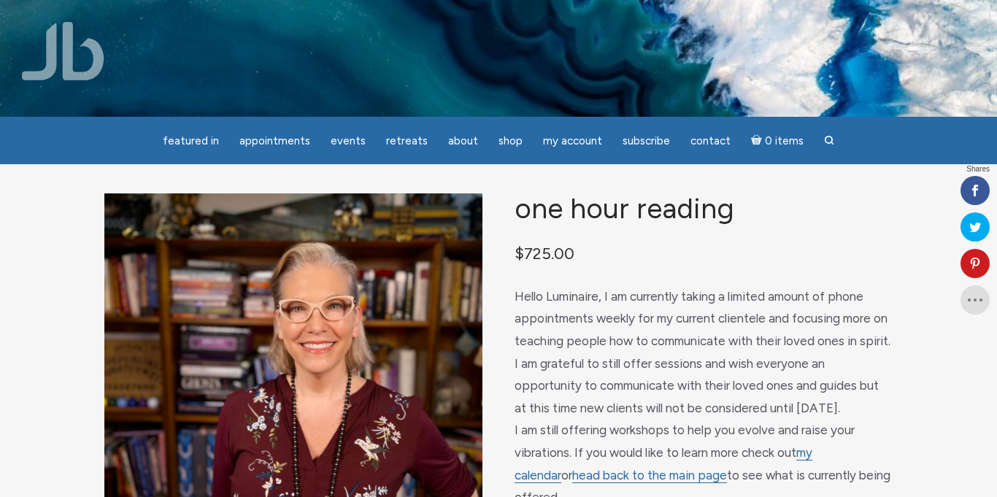  I want to click on a: Jamie Butler. The Everyday Medium, so click(63, 51).